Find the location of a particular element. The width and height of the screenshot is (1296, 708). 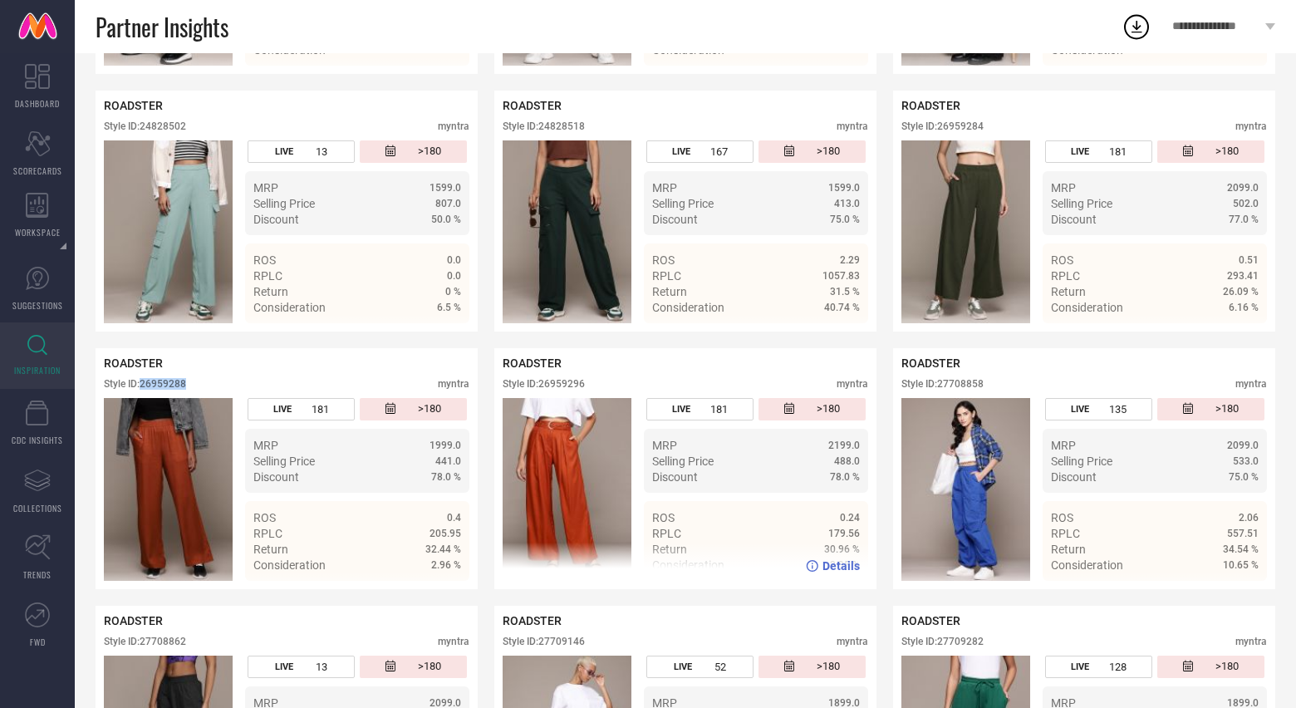

span: 6.5 % is located at coordinates (449, 307).